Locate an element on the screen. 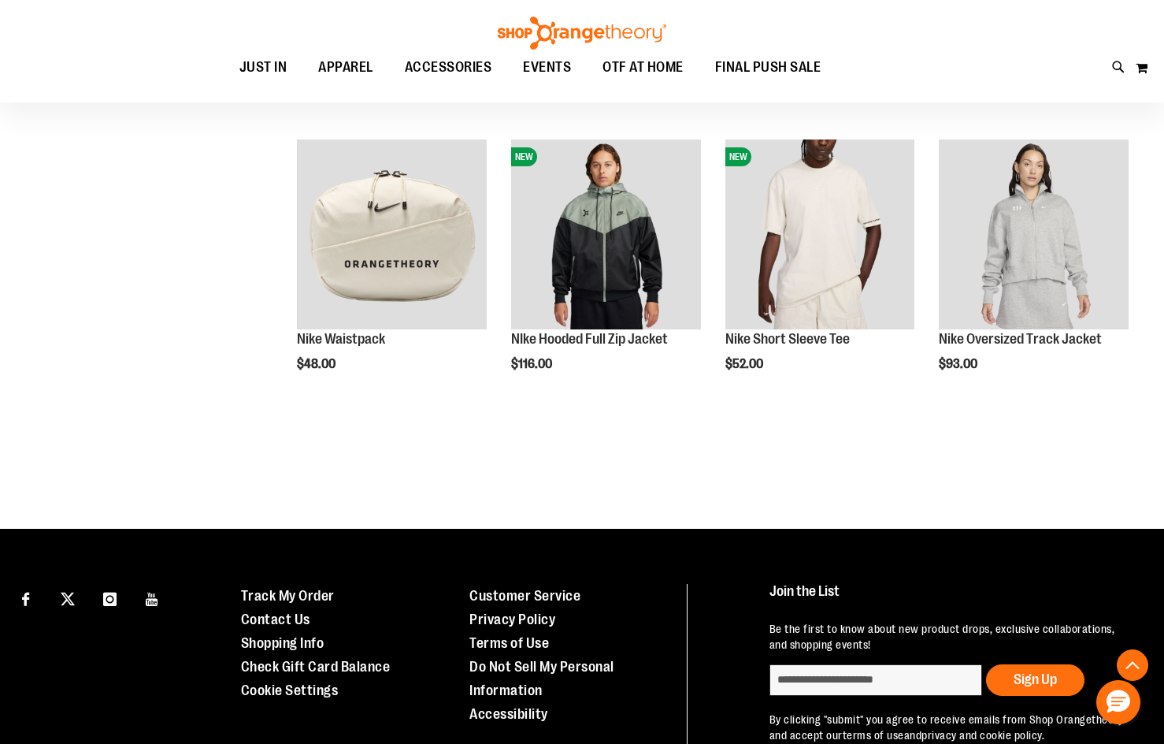 The image size is (1164, 744). p: Be the first to know about new product drops, exclusive collaborations, and shopping events! is located at coordinates (952, 637).